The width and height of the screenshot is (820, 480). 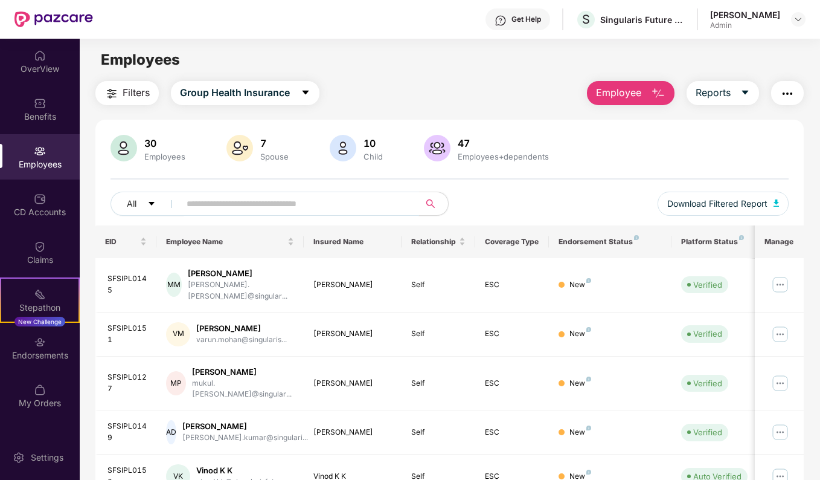 I want to click on div: Employees, so click(x=165, y=156).